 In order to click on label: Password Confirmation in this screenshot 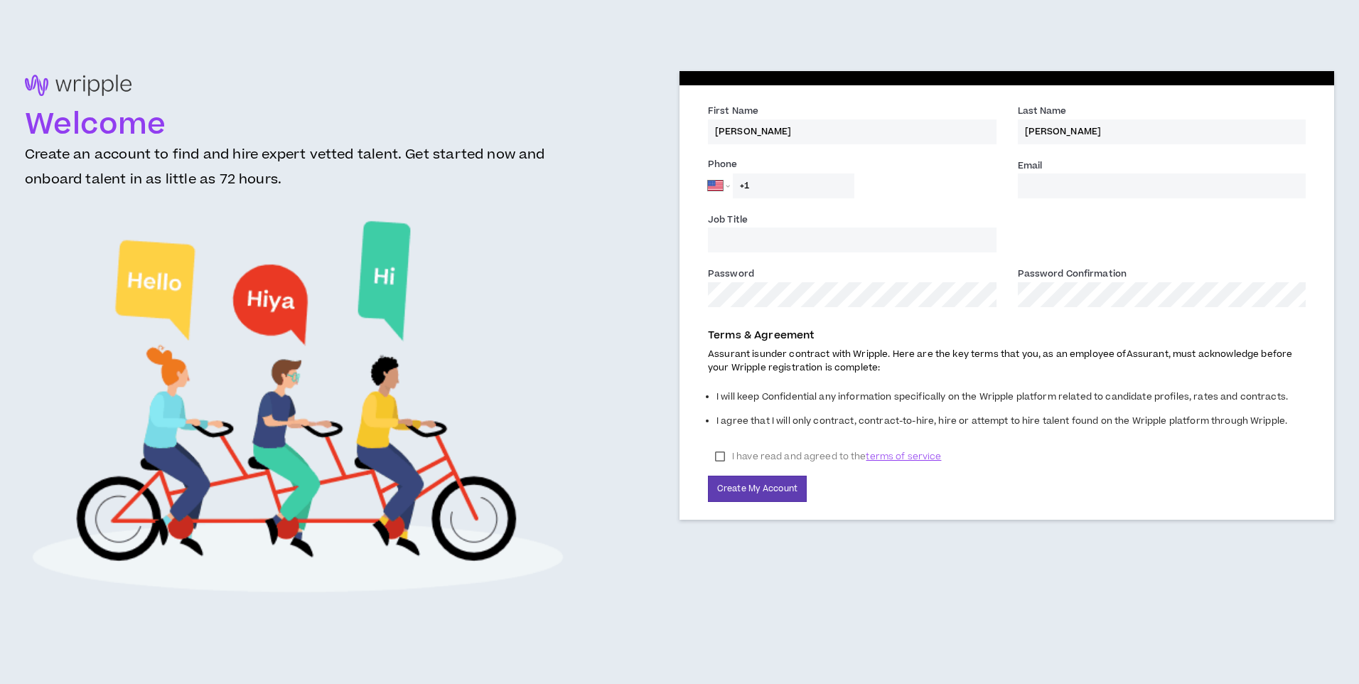, I will do `click(1072, 275)`.